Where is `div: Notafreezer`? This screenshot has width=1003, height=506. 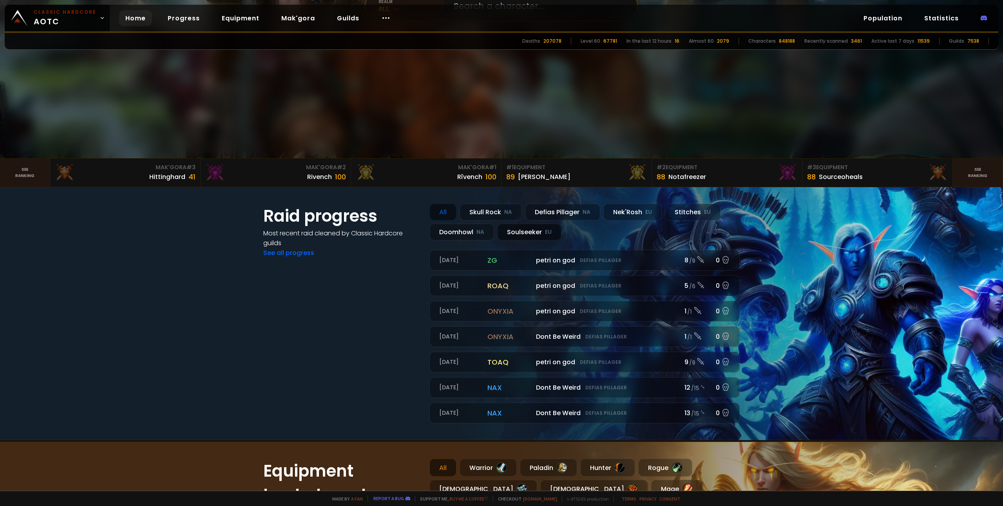 div: Notafreezer is located at coordinates (687, 177).